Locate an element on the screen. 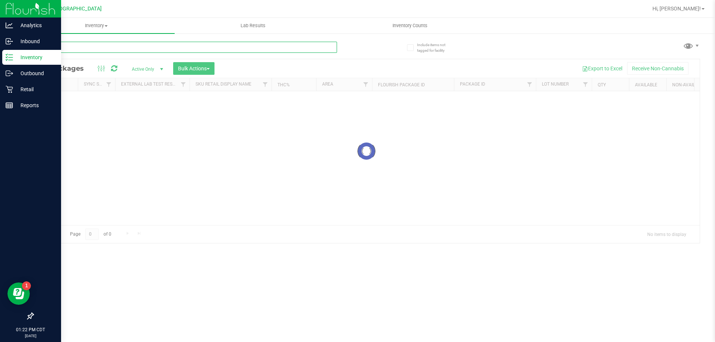  span: Inventory is located at coordinates (96, 26).